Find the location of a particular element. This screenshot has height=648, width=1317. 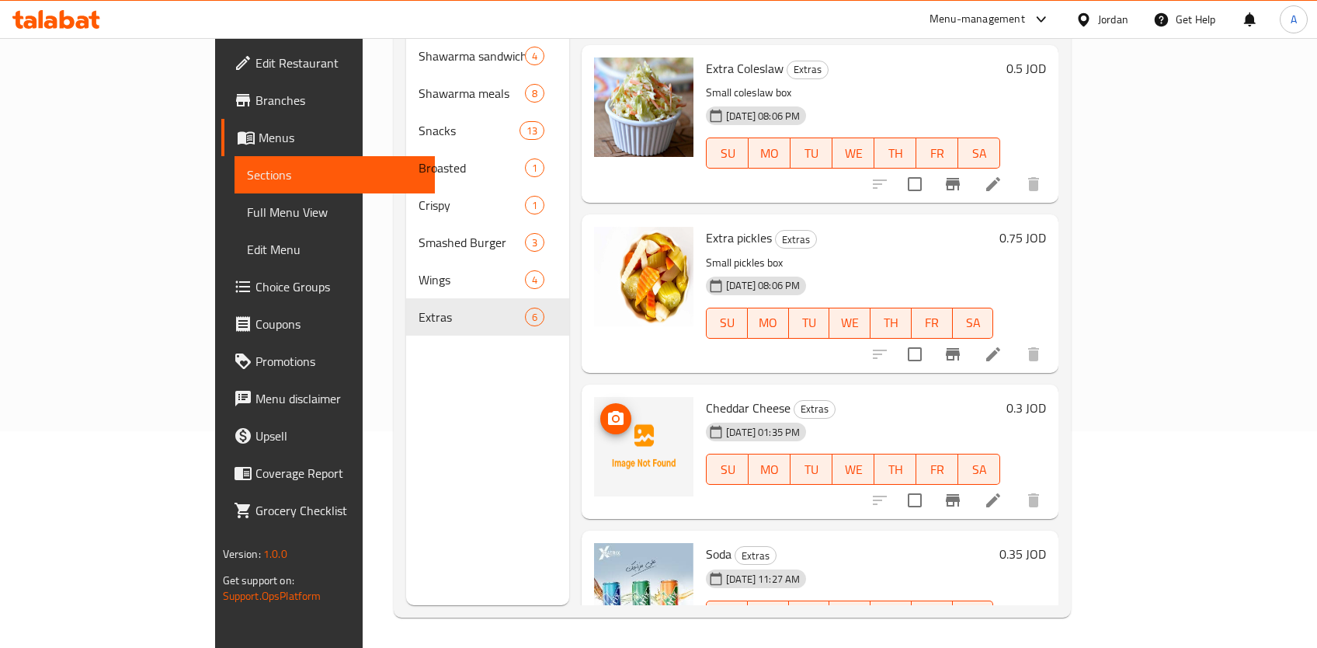

h6: 0.75 JOD is located at coordinates (1023, 238).